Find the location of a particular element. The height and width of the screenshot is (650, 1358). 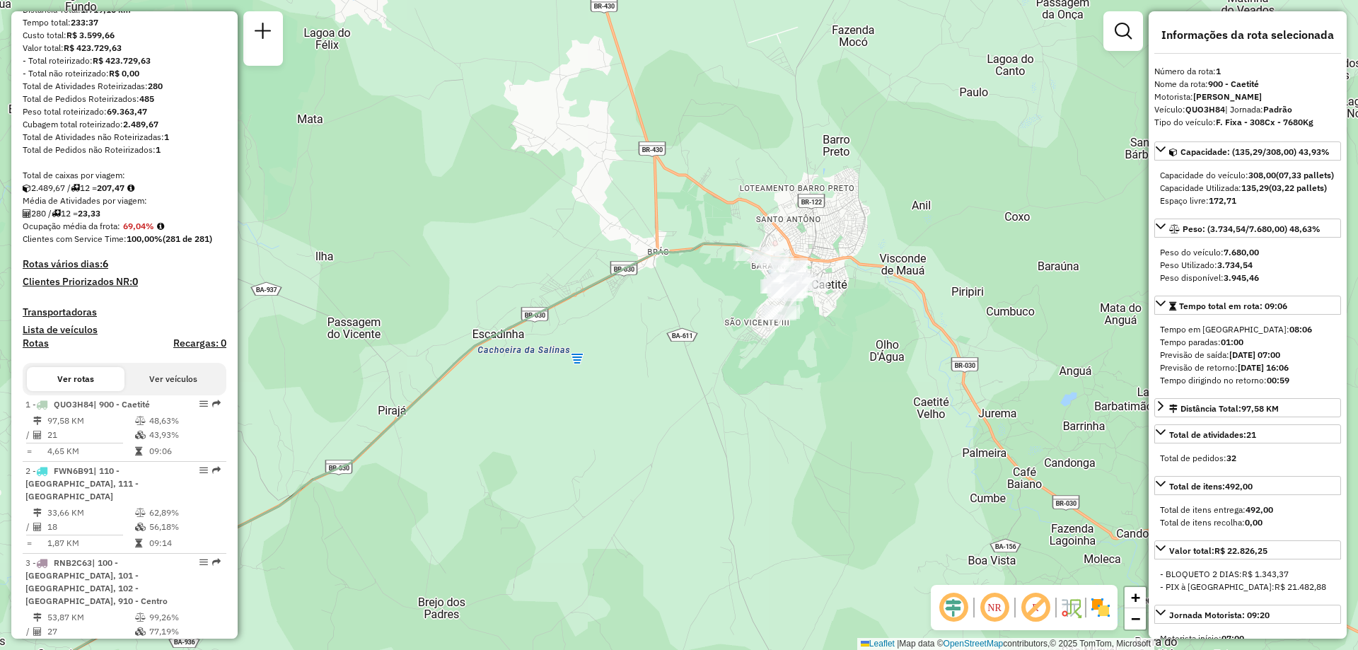

div: - BLOQUETO 2 DIAS: is located at coordinates (1248, 575).